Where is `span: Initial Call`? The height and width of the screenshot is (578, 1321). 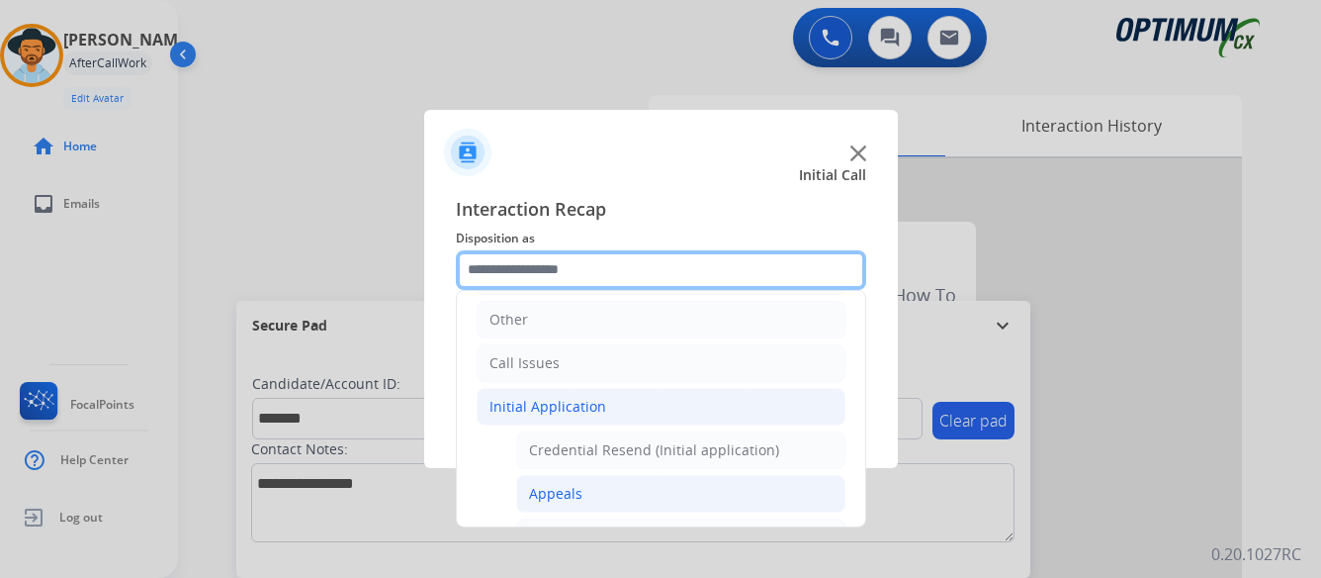 span: Initial Call is located at coordinates (833, 175).